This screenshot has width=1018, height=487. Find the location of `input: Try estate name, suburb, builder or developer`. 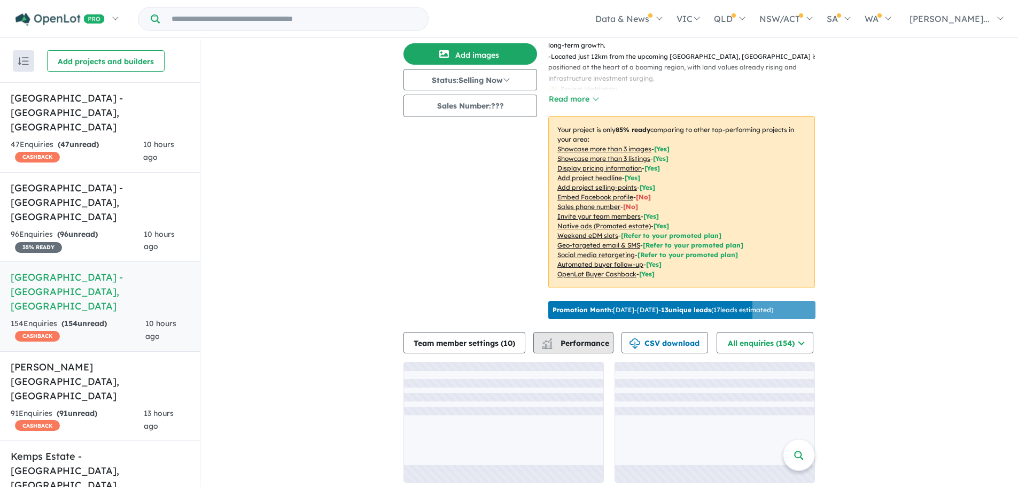

input: Try estate name, suburb, builder or developer is located at coordinates (294, 19).